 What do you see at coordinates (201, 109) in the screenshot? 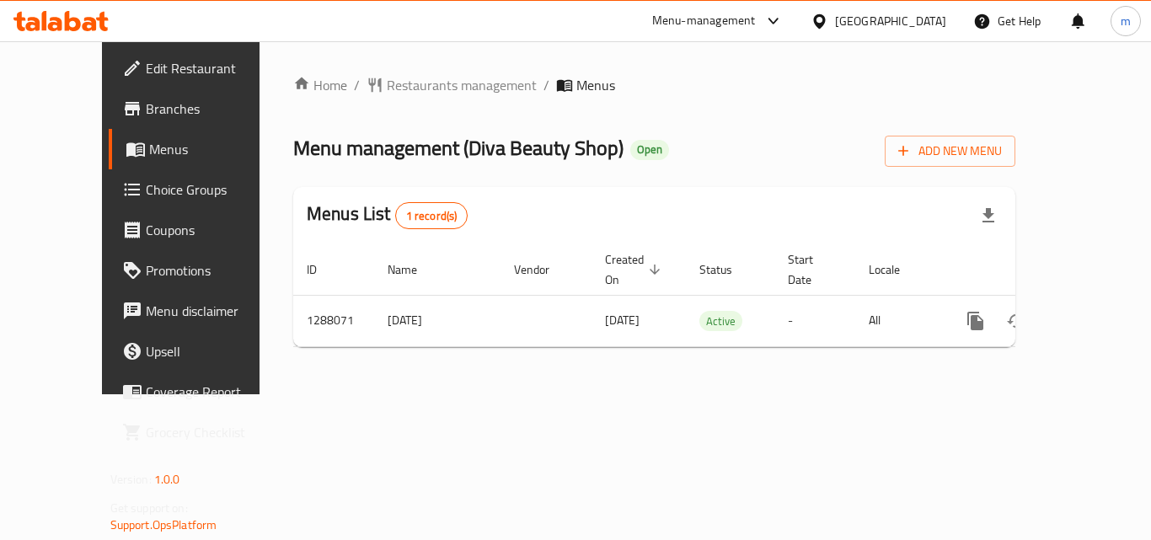
I see `a: Branches` at bounding box center [201, 109].